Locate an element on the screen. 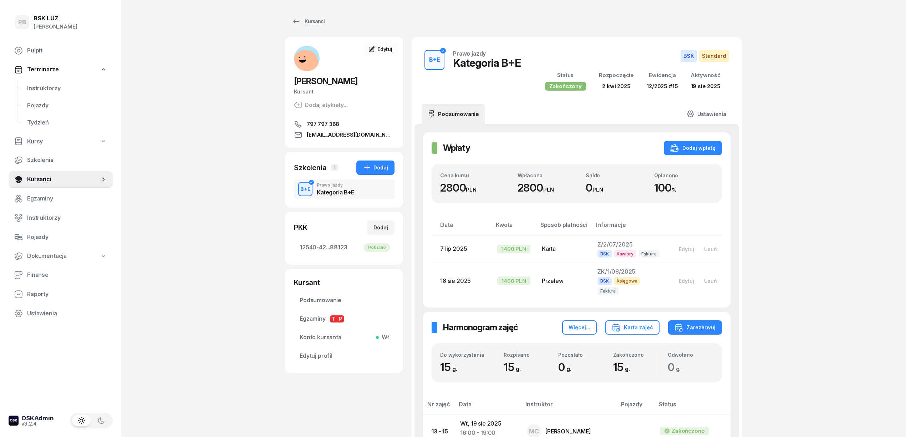 This screenshot has width=906, height=437. div: Dodaj etykiety... is located at coordinates (321, 105).